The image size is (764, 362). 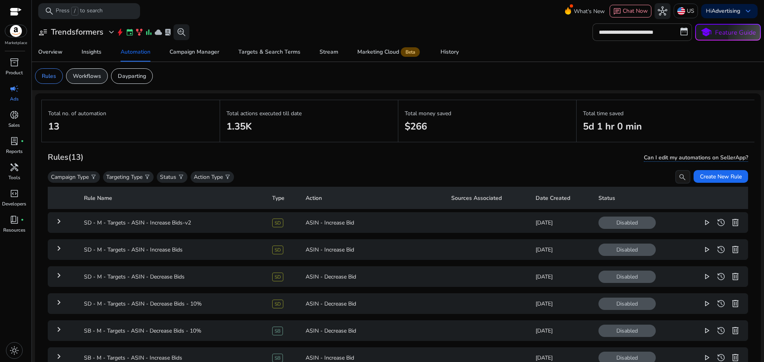 What do you see at coordinates (635, 11) in the screenshot?
I see `span: Chat Now` at bounding box center [635, 11].